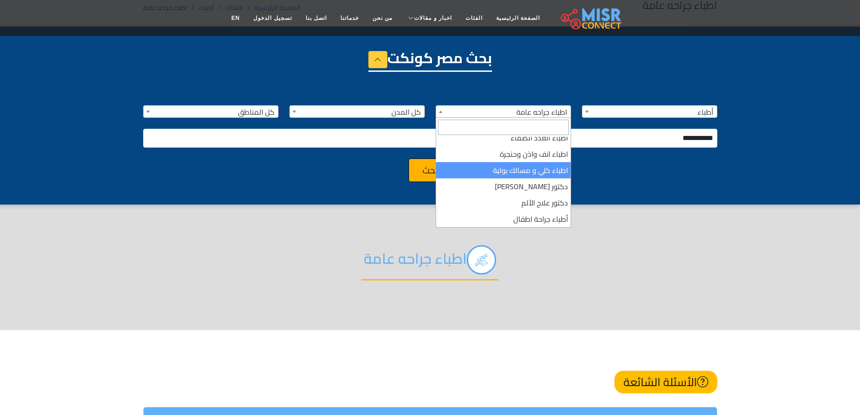 This screenshot has width=860, height=415. What do you see at coordinates (272, 18) in the screenshot?
I see `a: تسجيل الدخول` at bounding box center [272, 18].